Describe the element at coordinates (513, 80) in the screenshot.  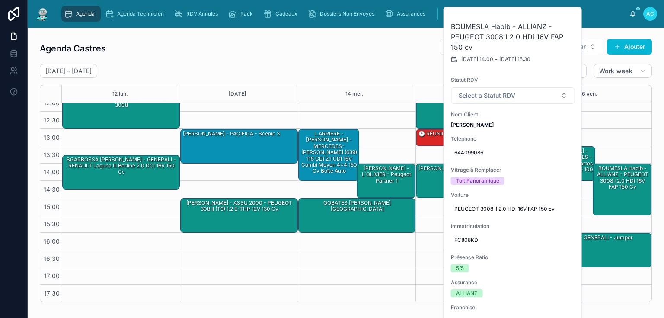
I see `span: Statut RDV` at that location.